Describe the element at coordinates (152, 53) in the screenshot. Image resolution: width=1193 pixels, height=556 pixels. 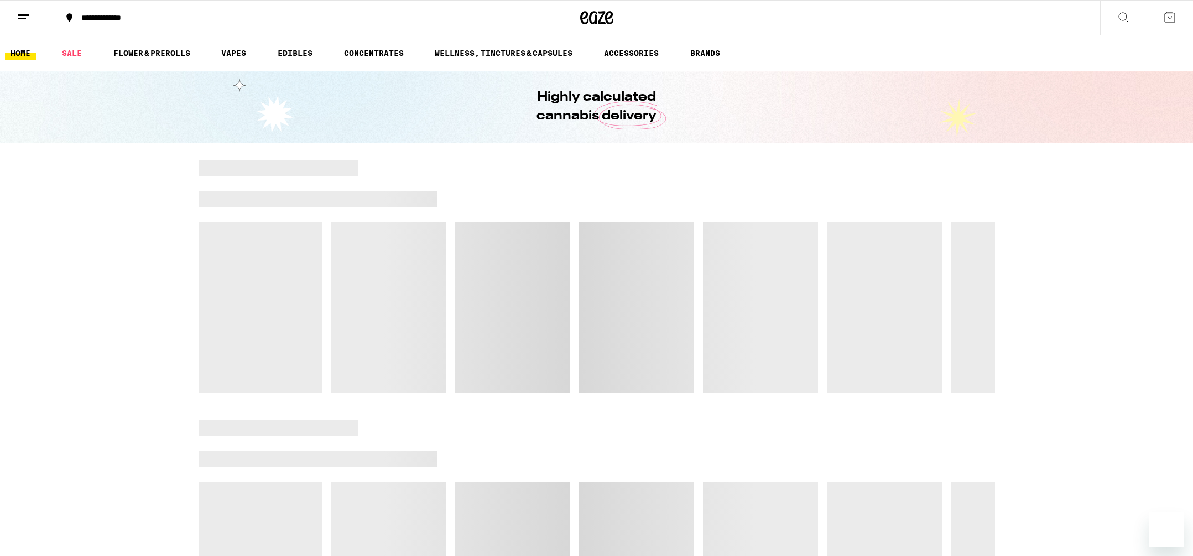
I see `a: FLOWER & PREROLLS` at that location.